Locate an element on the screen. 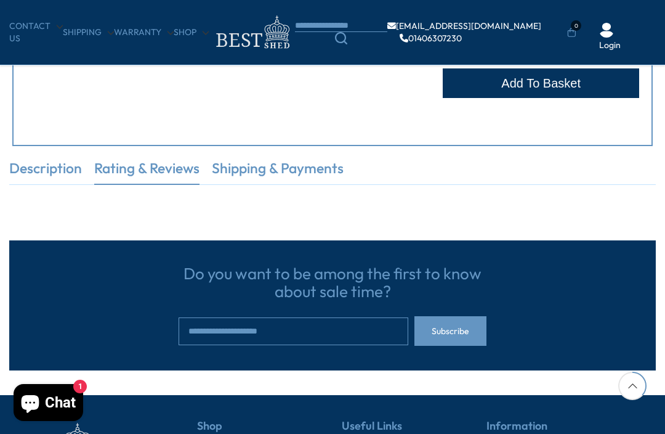  span: 0 is located at coordinates (576, 25).